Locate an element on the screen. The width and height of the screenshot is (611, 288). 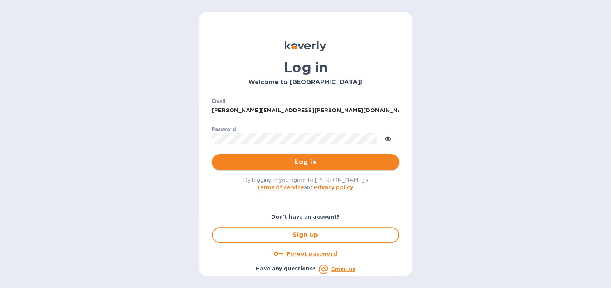
b: Terms of service is located at coordinates (280, 188).